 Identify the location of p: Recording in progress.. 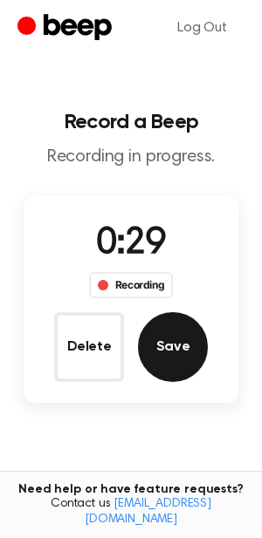
(131, 157).